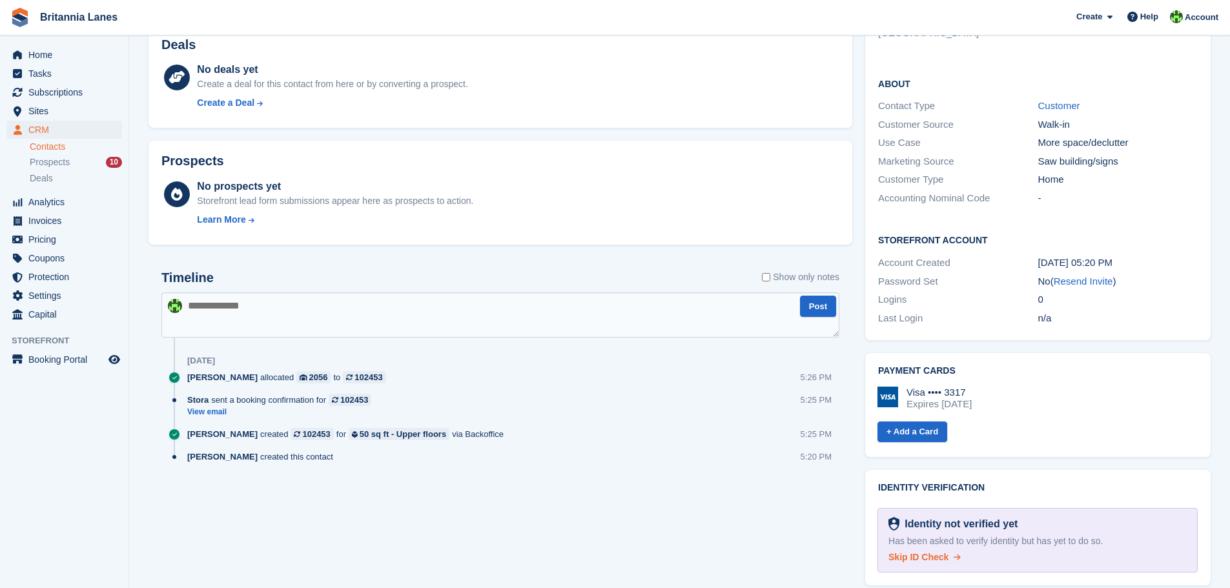 The width and height of the screenshot is (1230, 588). I want to click on span: Help, so click(1149, 17).